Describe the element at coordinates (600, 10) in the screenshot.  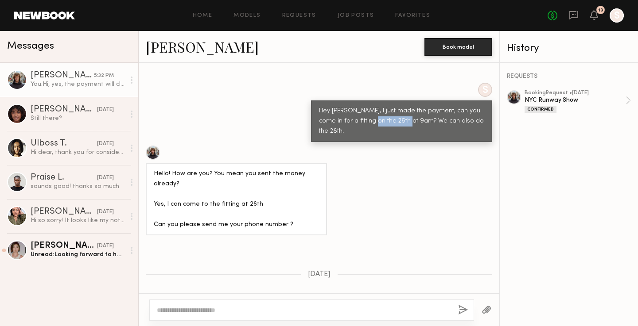
I see `div: 13` at that location.